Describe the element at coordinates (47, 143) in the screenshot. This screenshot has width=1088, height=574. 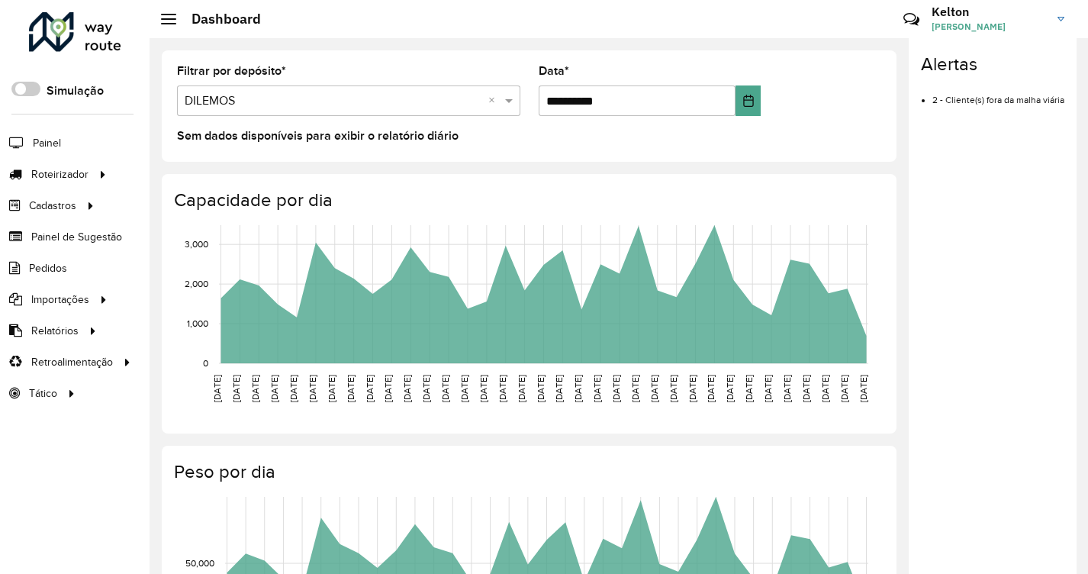
I see `span: Painel` at that location.